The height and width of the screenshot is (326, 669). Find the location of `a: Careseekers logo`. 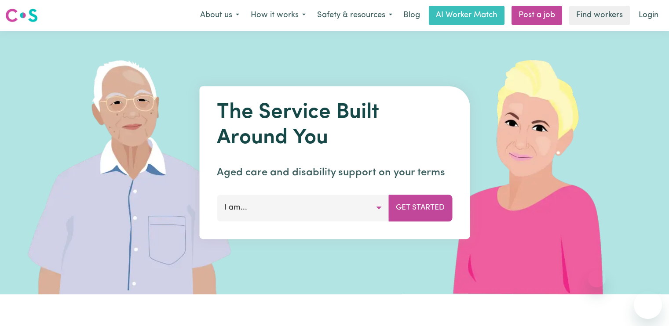

a: Careseekers logo is located at coordinates (22, 15).